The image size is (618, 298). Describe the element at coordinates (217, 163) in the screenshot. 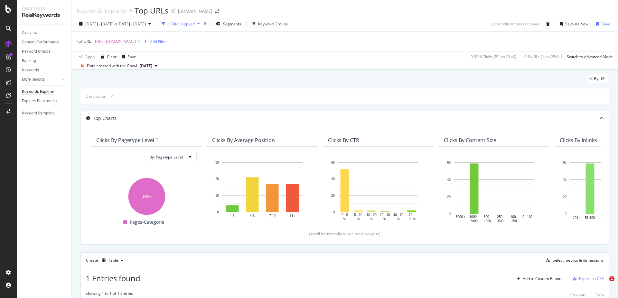

I see `text: 30` at that location.